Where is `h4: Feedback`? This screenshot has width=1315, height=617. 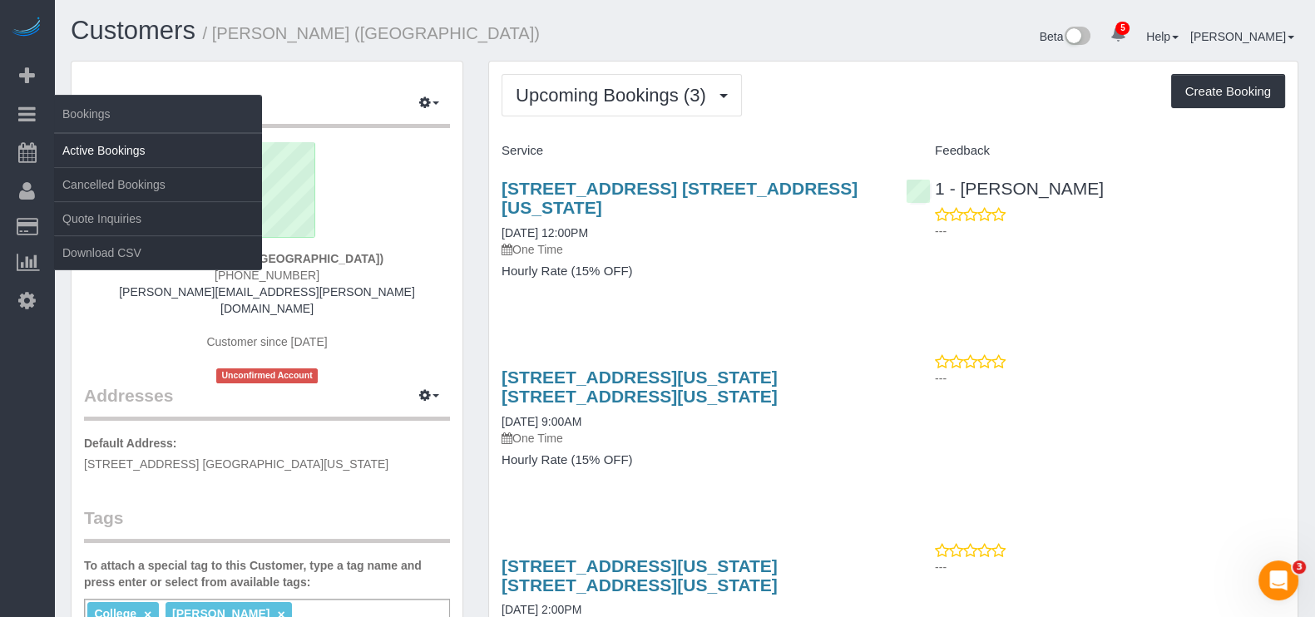 h4: Feedback is located at coordinates (1095, 150).